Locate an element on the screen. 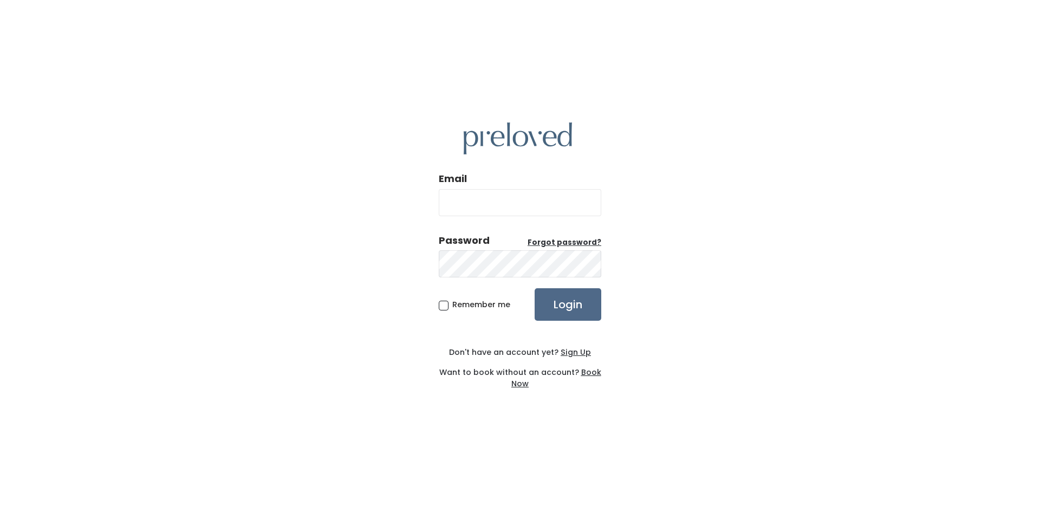  a: Forgot password? is located at coordinates (564, 243).